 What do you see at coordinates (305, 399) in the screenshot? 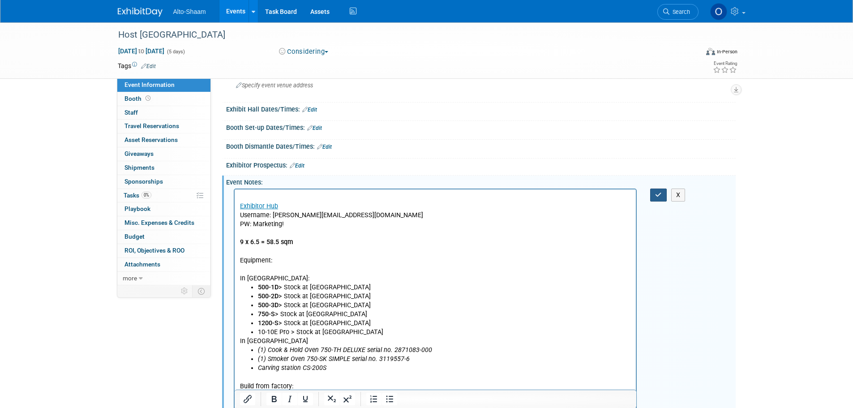
I see `button: Underline` at bounding box center [305, 399].